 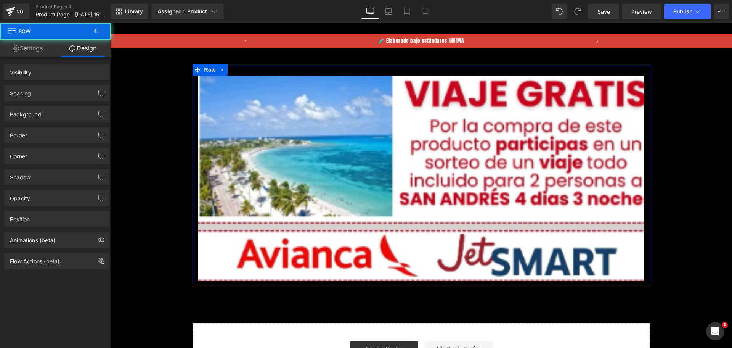 What do you see at coordinates (113, 47) in the screenshot?
I see `a: Expand / Collapse` at bounding box center [113, 47].